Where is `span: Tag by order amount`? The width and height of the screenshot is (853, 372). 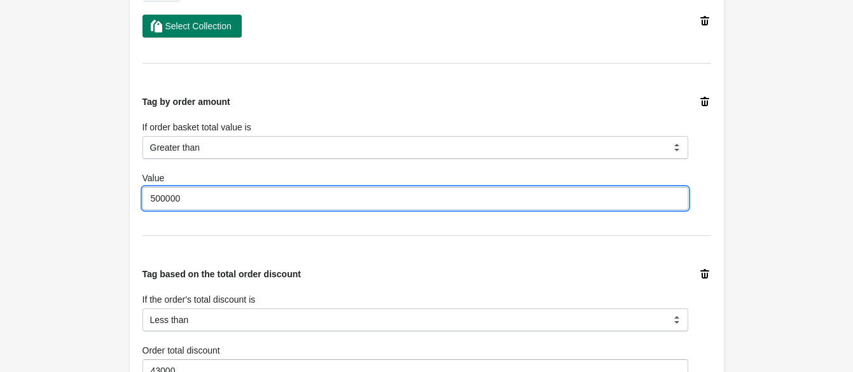
span: Tag by order amount is located at coordinates (186, 102).